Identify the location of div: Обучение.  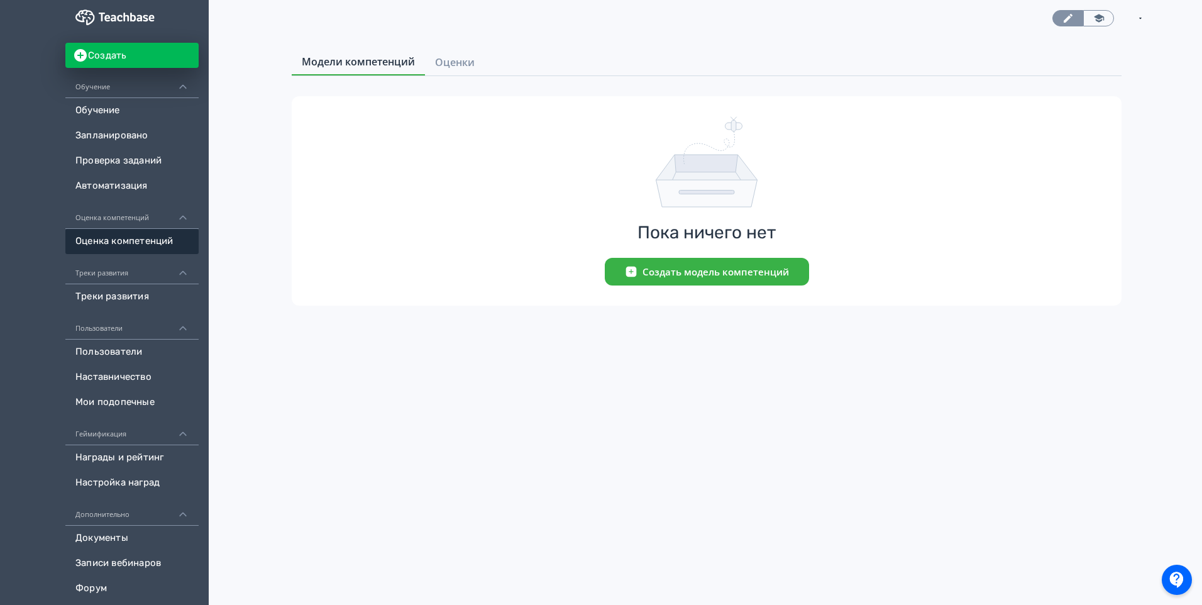
(132, 83).